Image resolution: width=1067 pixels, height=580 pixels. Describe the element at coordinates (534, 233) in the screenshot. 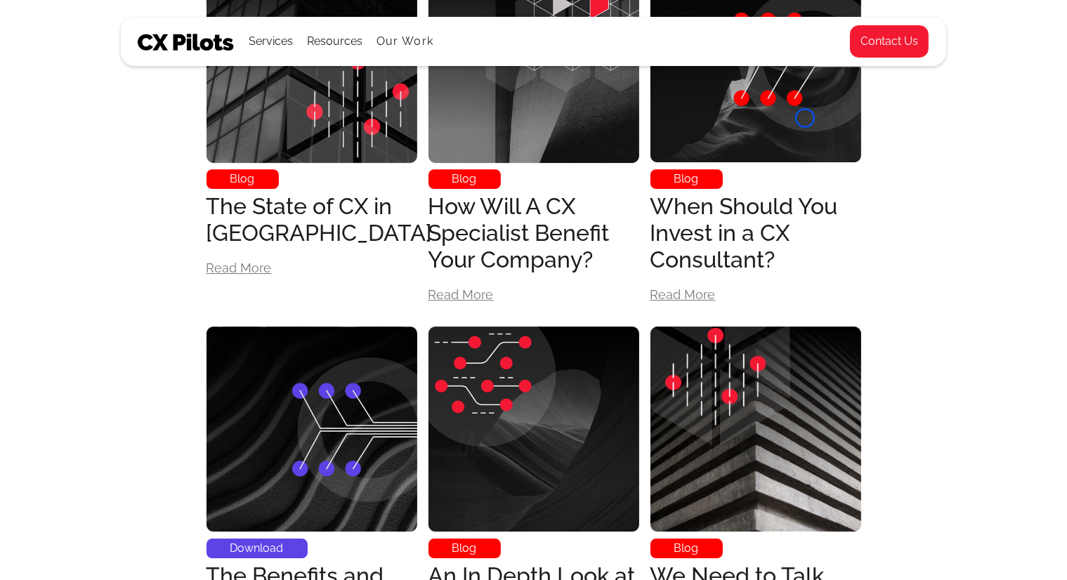

I see `div: How Will A CX Specialist Benefit Your Company?` at that location.